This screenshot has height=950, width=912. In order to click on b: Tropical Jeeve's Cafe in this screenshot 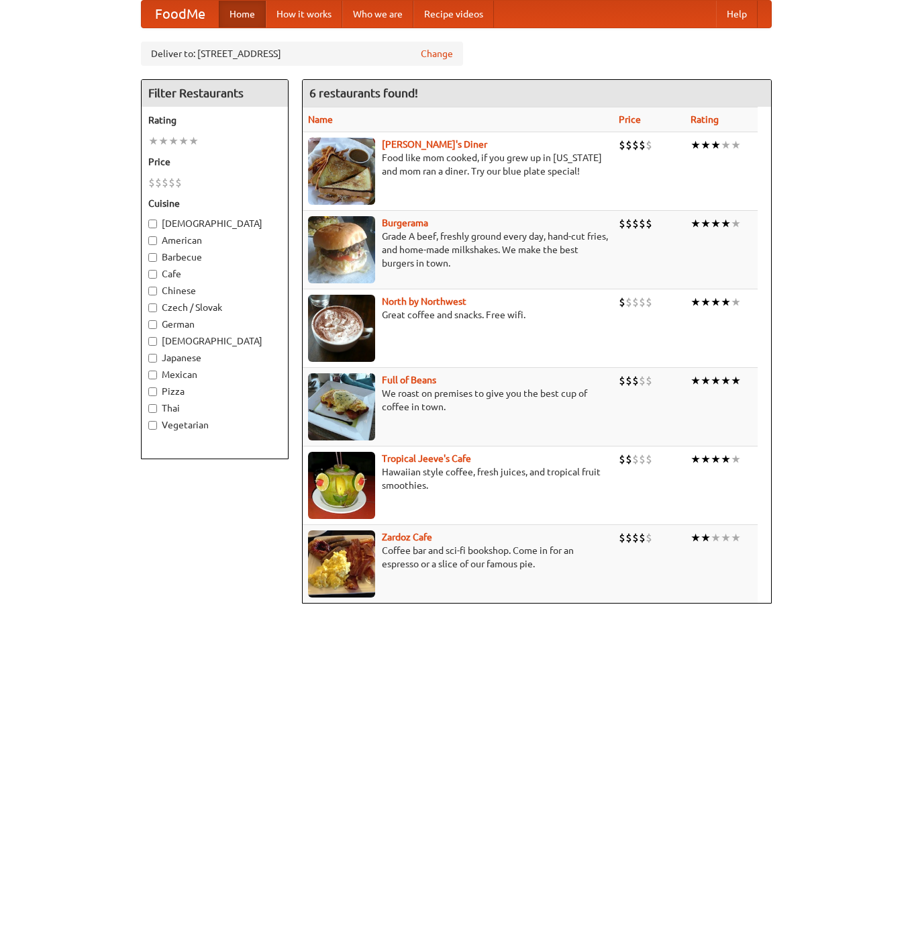, I will do `click(426, 458)`.